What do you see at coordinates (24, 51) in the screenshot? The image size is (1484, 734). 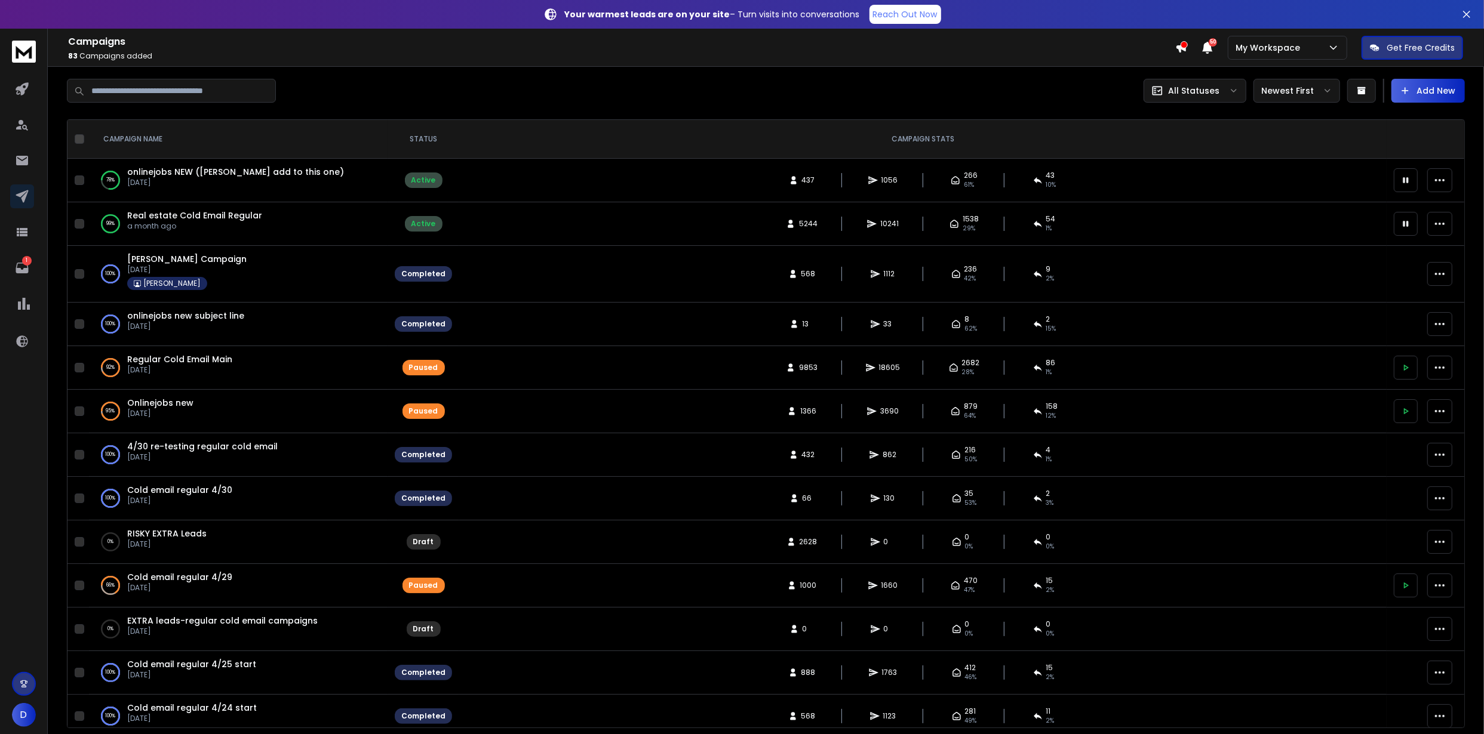 I see `img: logo` at bounding box center [24, 51].